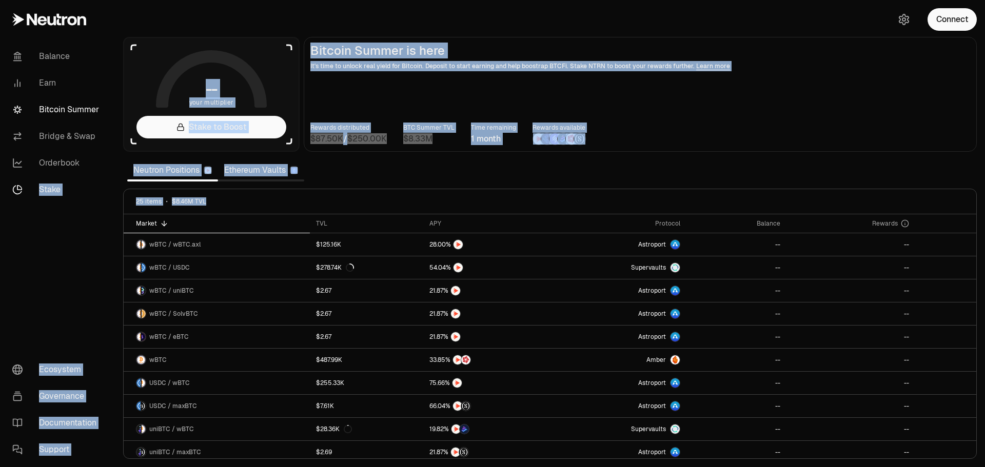 This screenshot has width=985, height=467. I want to click on span: USDC / wBTC, so click(169, 383).